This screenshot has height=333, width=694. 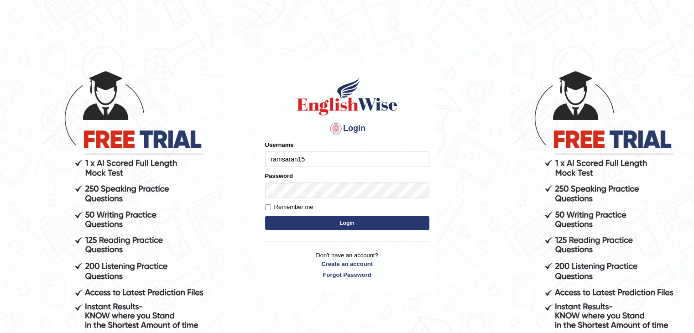 What do you see at coordinates (289, 207) in the screenshot?
I see `label: Remember me` at bounding box center [289, 207].